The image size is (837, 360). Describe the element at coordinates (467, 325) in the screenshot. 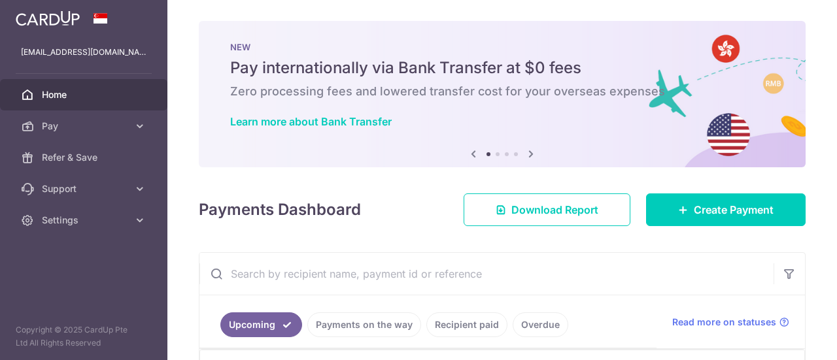

I see `a: Recipient paid` at that location.